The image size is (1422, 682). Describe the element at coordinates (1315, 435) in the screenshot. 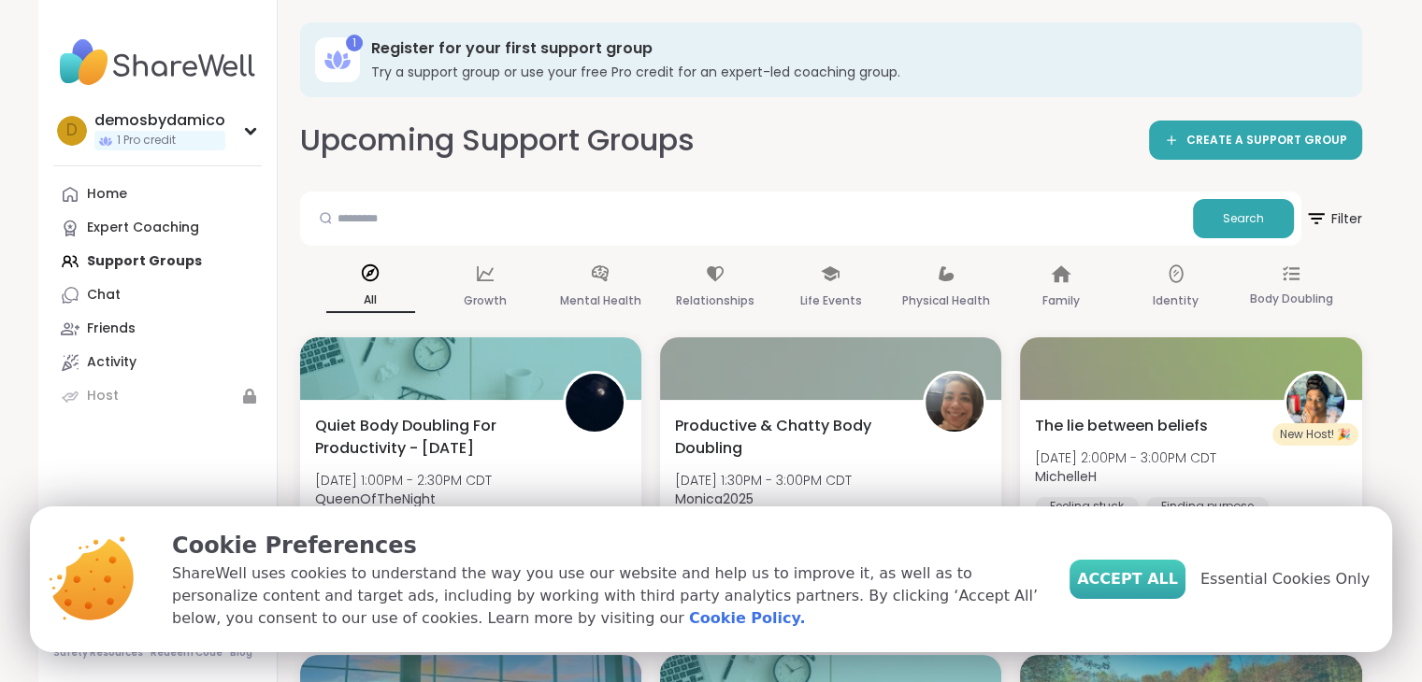

I see `div: New Host! 🎉` at that location.